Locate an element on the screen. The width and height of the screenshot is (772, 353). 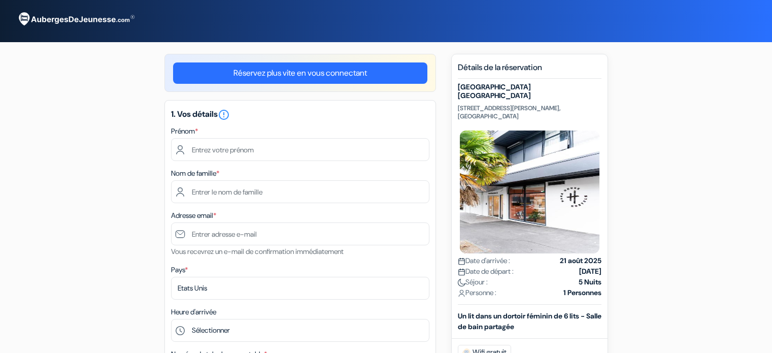
label: Nom de famille is located at coordinates (195, 173).